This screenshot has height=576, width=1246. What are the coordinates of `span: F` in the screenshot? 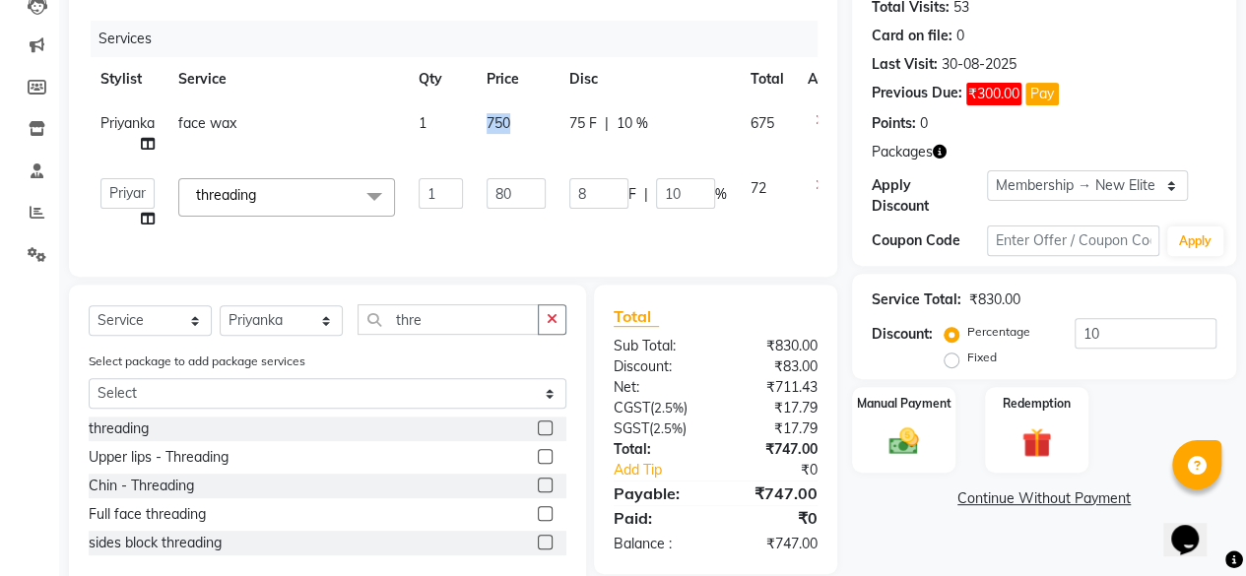 It's located at (632, 194).